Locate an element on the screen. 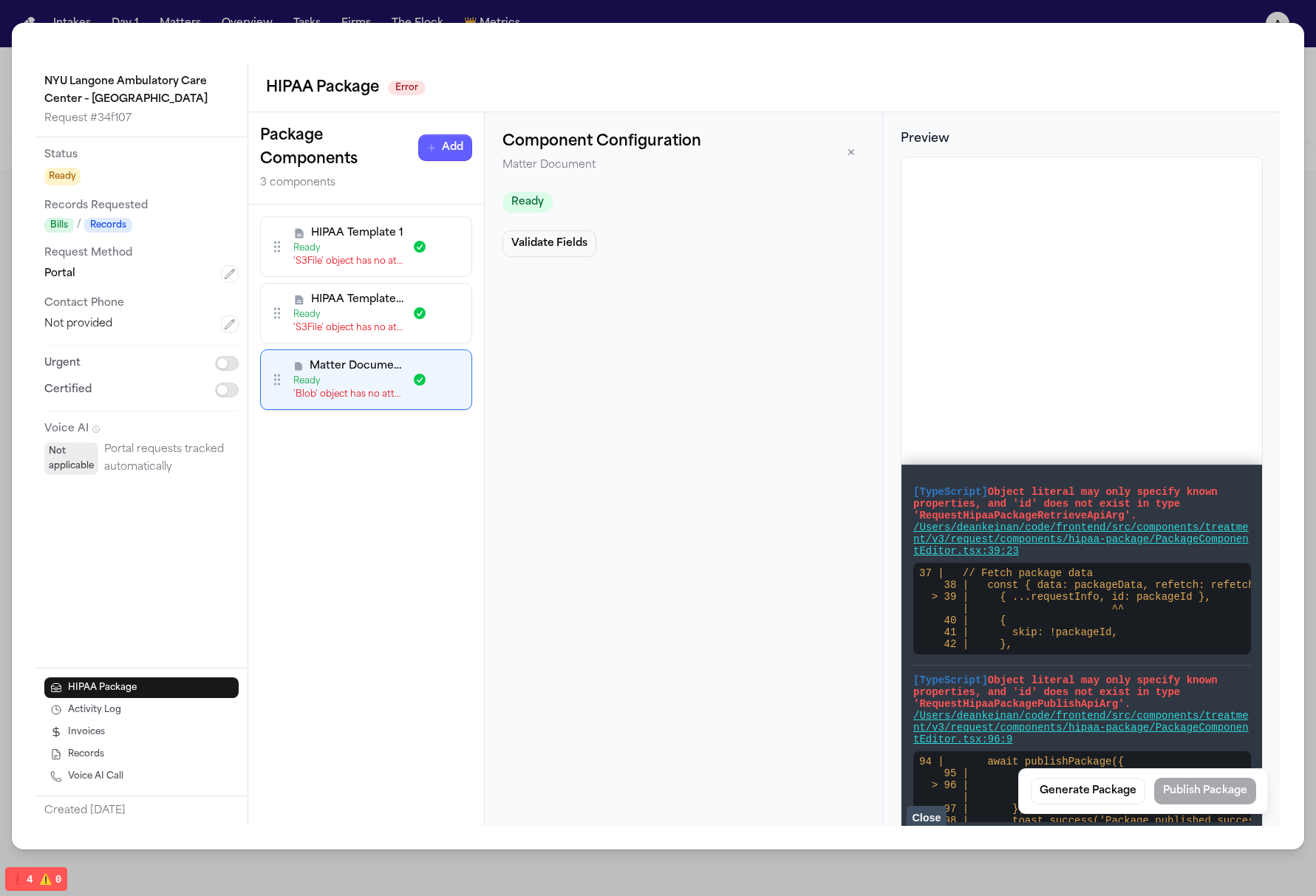  div: Matter Document 3Ready'Blob' object has no attribute 'file_content_type' is located at coordinates (366, 380).